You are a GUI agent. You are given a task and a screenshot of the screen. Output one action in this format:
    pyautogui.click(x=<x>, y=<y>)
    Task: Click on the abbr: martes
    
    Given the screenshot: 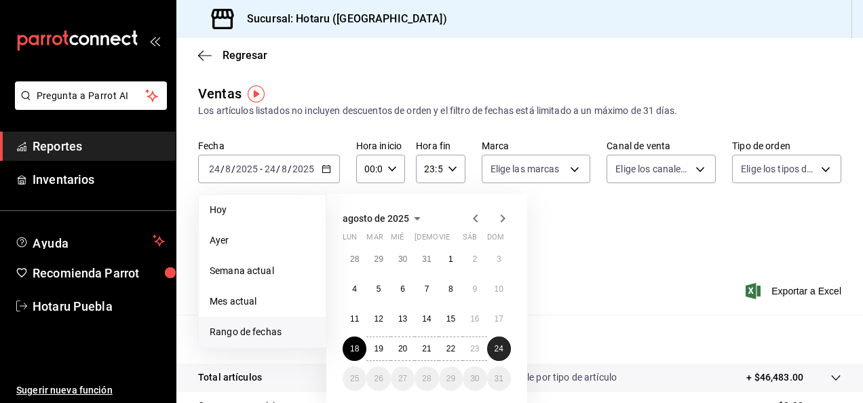 What is the action you would take?
    pyautogui.click(x=375, y=240)
    